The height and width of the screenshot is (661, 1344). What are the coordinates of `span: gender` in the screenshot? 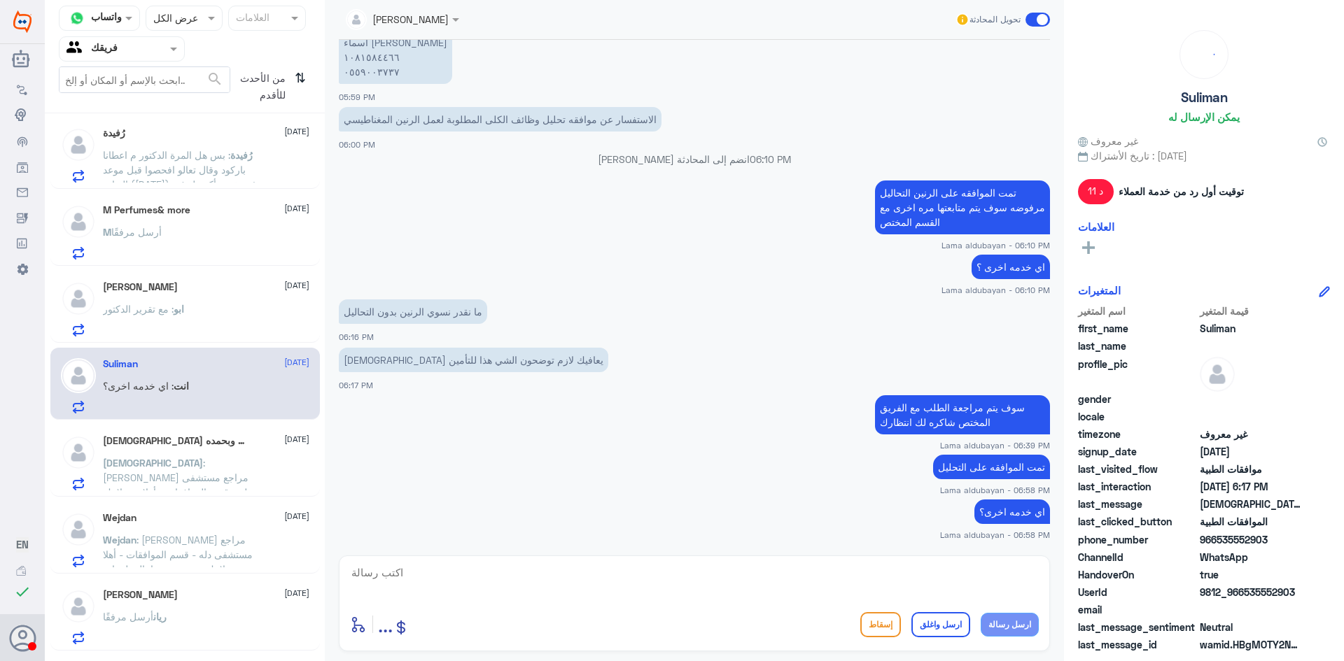 It's located at (1137, 399).